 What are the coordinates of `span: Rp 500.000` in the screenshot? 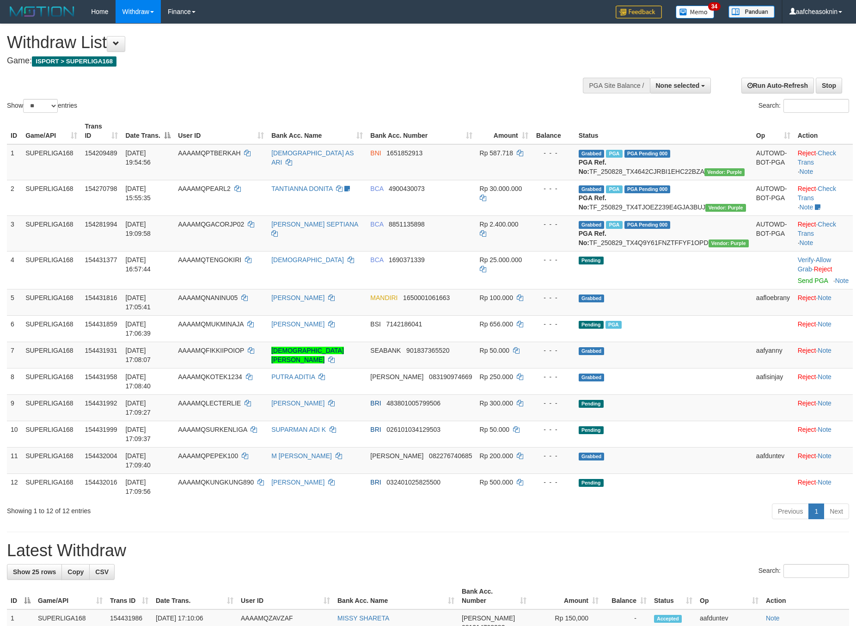 It's located at (496, 482).